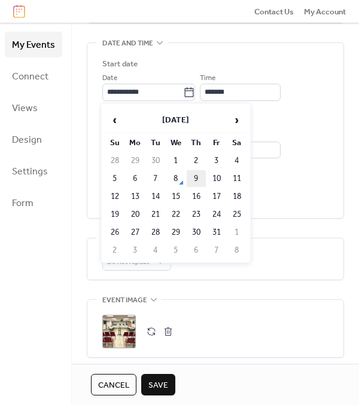 Image resolution: width=359 pixels, height=405 pixels. What do you see at coordinates (19, 11) in the screenshot?
I see `img: logo` at bounding box center [19, 11].